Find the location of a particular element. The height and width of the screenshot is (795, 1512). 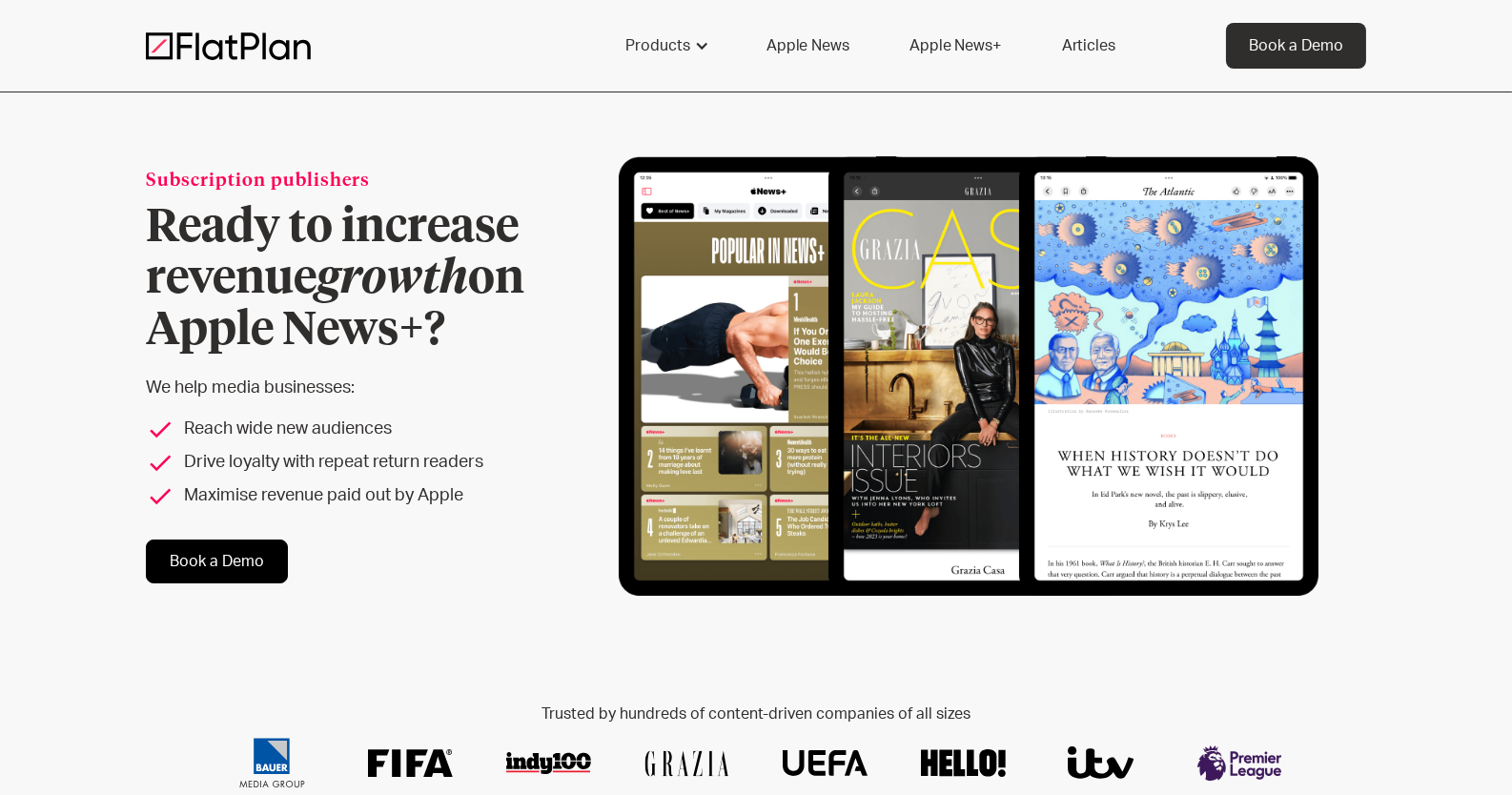

h1: Ready to increase revenue on Apple News+? is located at coordinates (365, 279).